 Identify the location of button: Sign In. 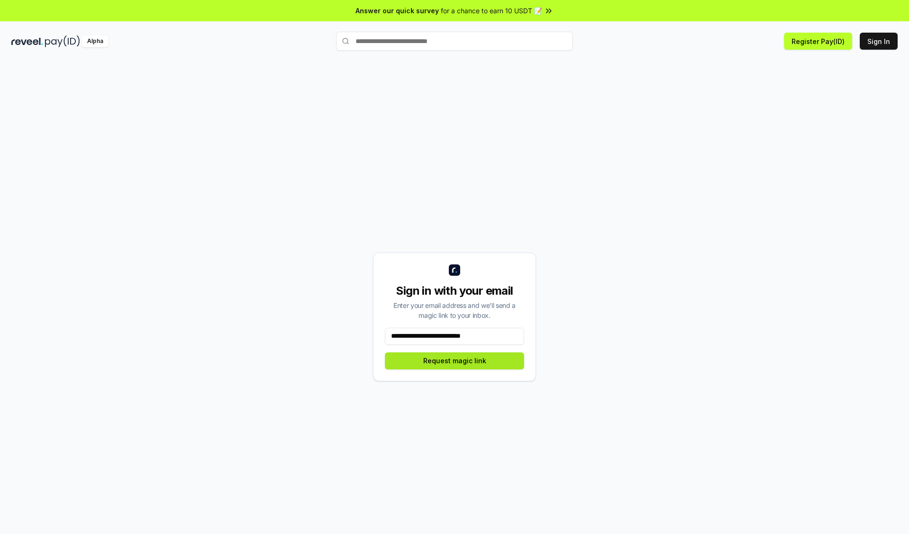
(879, 41).